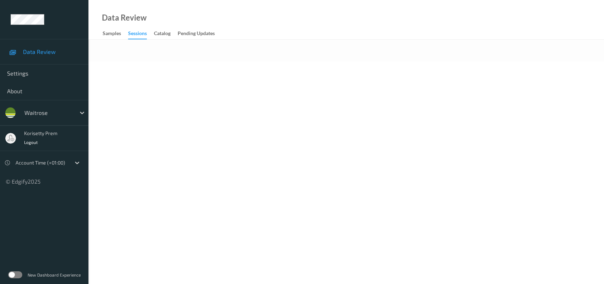 Image resolution: width=604 pixels, height=284 pixels. I want to click on div: Sessions, so click(137, 34).